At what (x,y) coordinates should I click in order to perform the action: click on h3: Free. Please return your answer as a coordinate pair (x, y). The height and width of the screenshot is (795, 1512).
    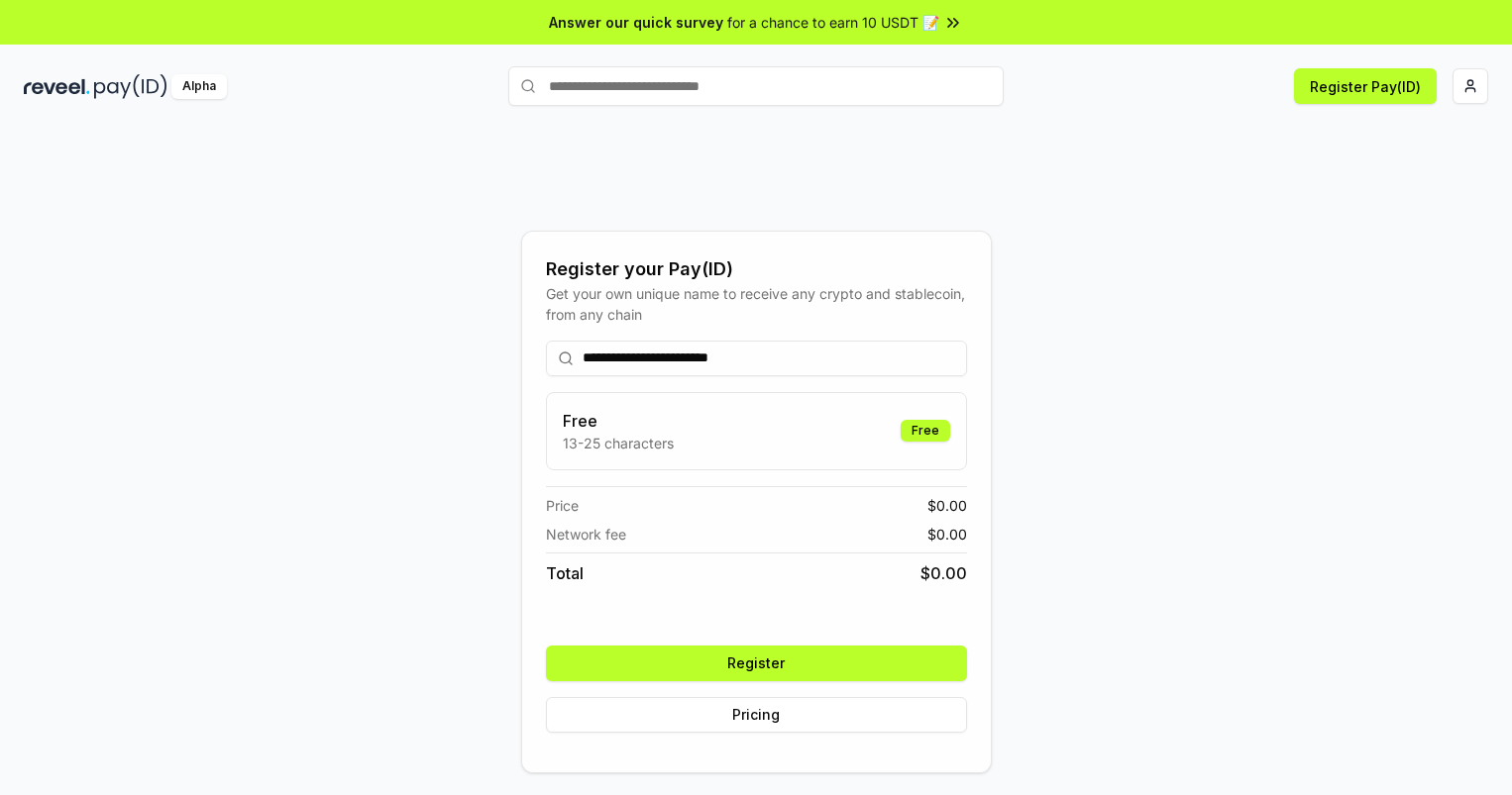
    Looking at the image, I should click on (618, 421).